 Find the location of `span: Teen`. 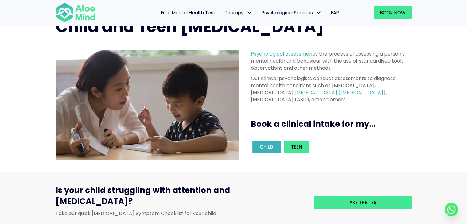

span: Teen is located at coordinates (296, 147).